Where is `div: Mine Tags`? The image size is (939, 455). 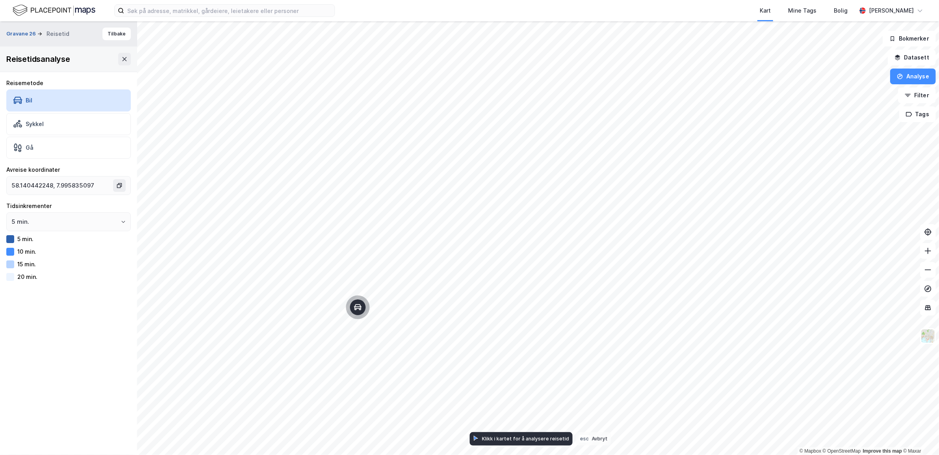
div: Mine Tags is located at coordinates (803, 11).